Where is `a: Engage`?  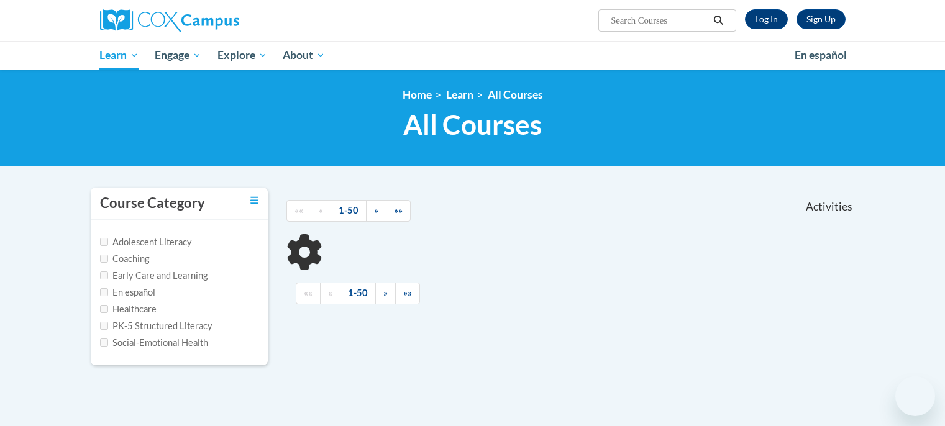
a: Engage is located at coordinates (178, 55).